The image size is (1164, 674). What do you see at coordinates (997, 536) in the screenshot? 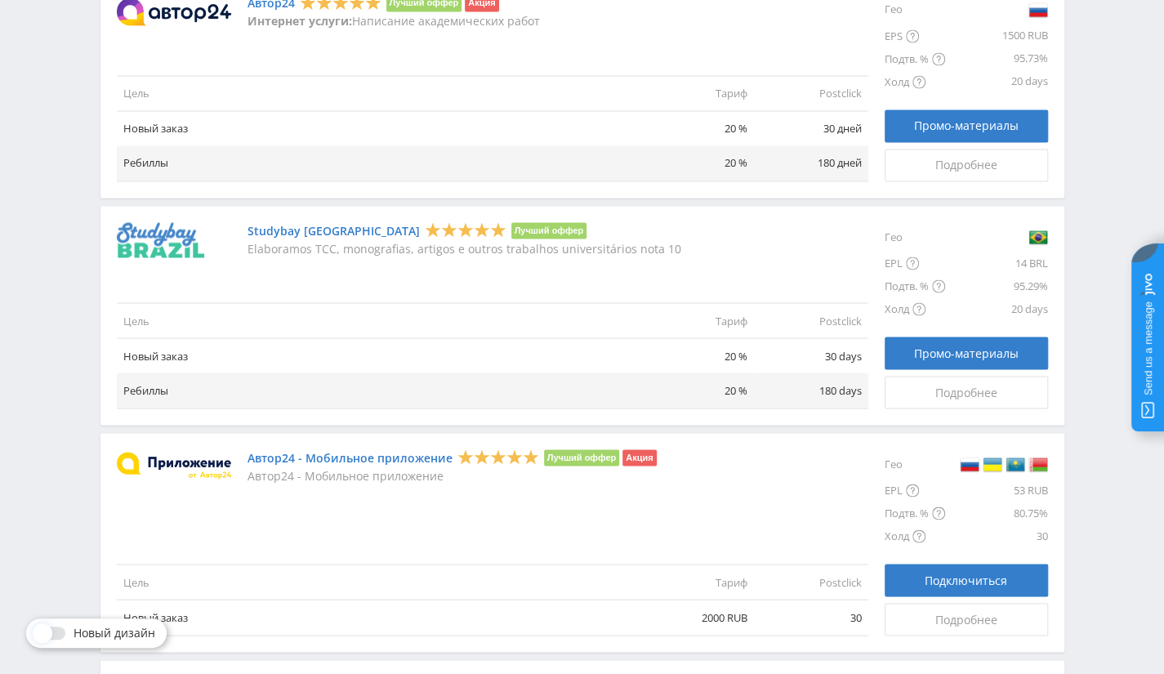
I see `div: 30` at bounding box center [997, 536].